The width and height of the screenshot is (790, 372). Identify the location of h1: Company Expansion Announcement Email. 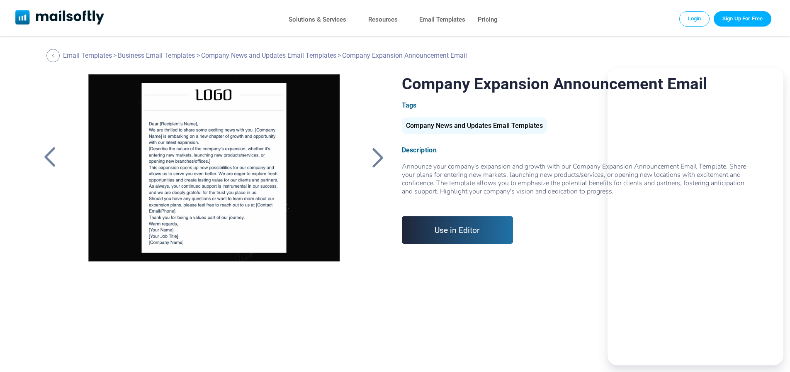
(576, 83).